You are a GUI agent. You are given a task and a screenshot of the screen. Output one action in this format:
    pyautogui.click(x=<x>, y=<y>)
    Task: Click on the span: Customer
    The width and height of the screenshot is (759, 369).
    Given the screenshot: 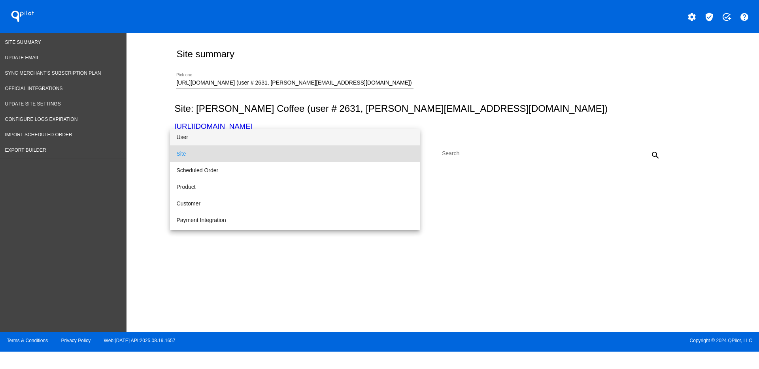 What is the action you would take?
    pyautogui.click(x=295, y=204)
    